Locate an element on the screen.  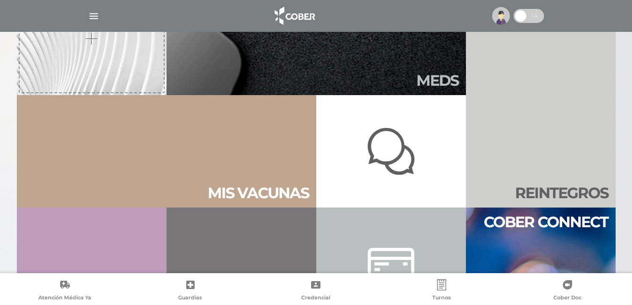
span: Guardias is located at coordinates (190, 298).